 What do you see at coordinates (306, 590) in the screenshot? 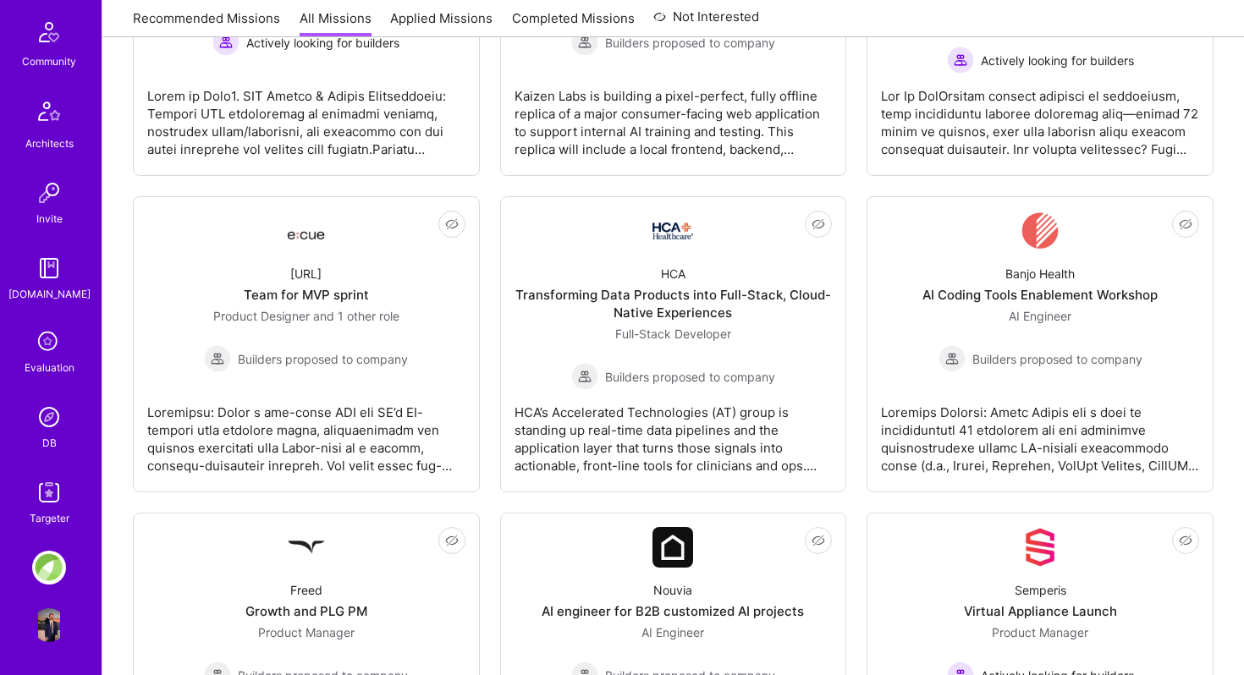
I see `div: Freed` at bounding box center [306, 590].